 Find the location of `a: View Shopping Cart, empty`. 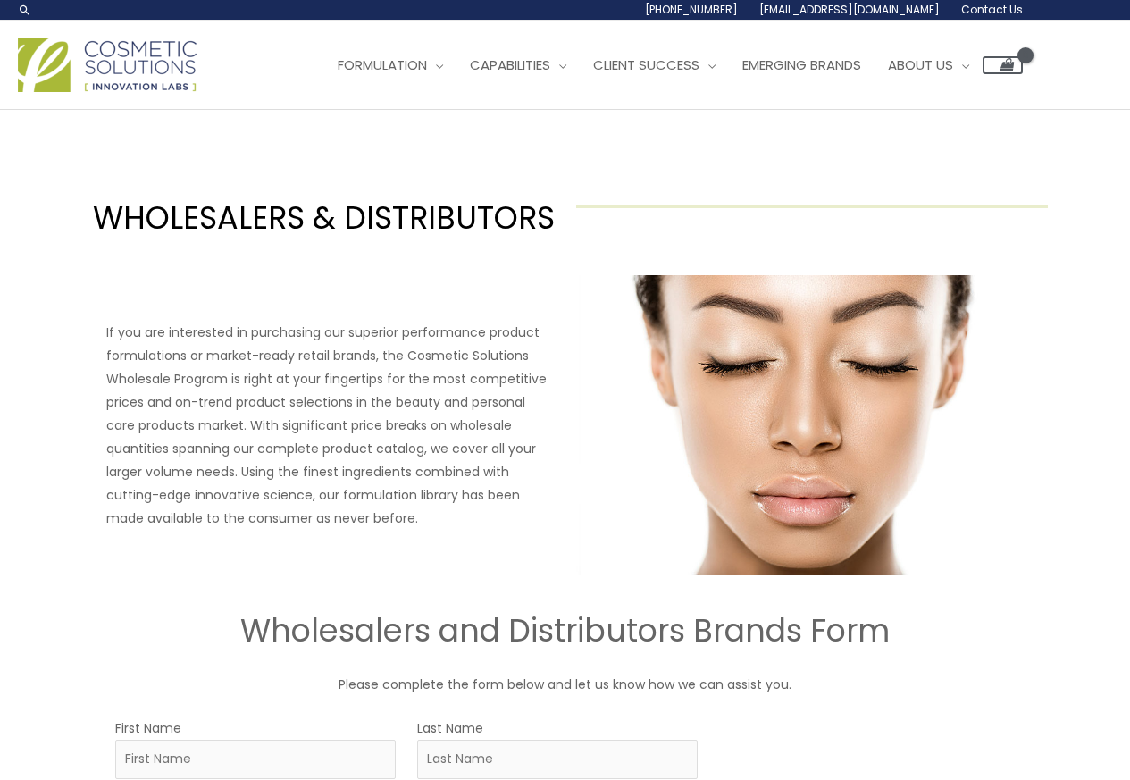

a: View Shopping Cart, empty is located at coordinates (1003, 65).